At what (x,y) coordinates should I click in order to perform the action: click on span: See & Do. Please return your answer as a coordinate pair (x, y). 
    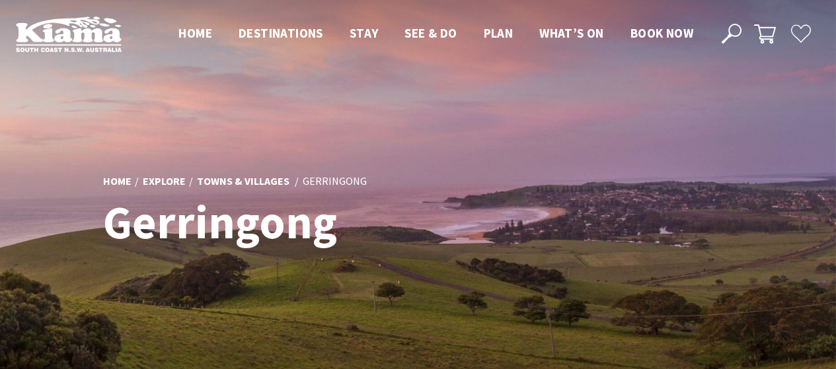
    Looking at the image, I should click on (430, 33).